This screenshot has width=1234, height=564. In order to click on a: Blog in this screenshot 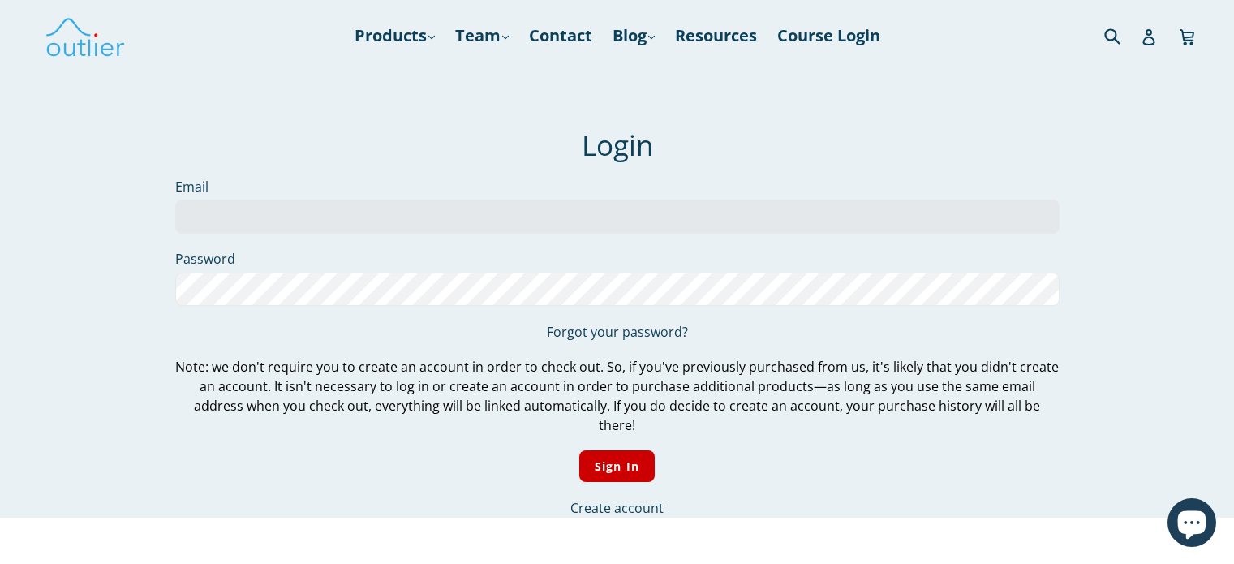, I will do `click(633, 36)`.